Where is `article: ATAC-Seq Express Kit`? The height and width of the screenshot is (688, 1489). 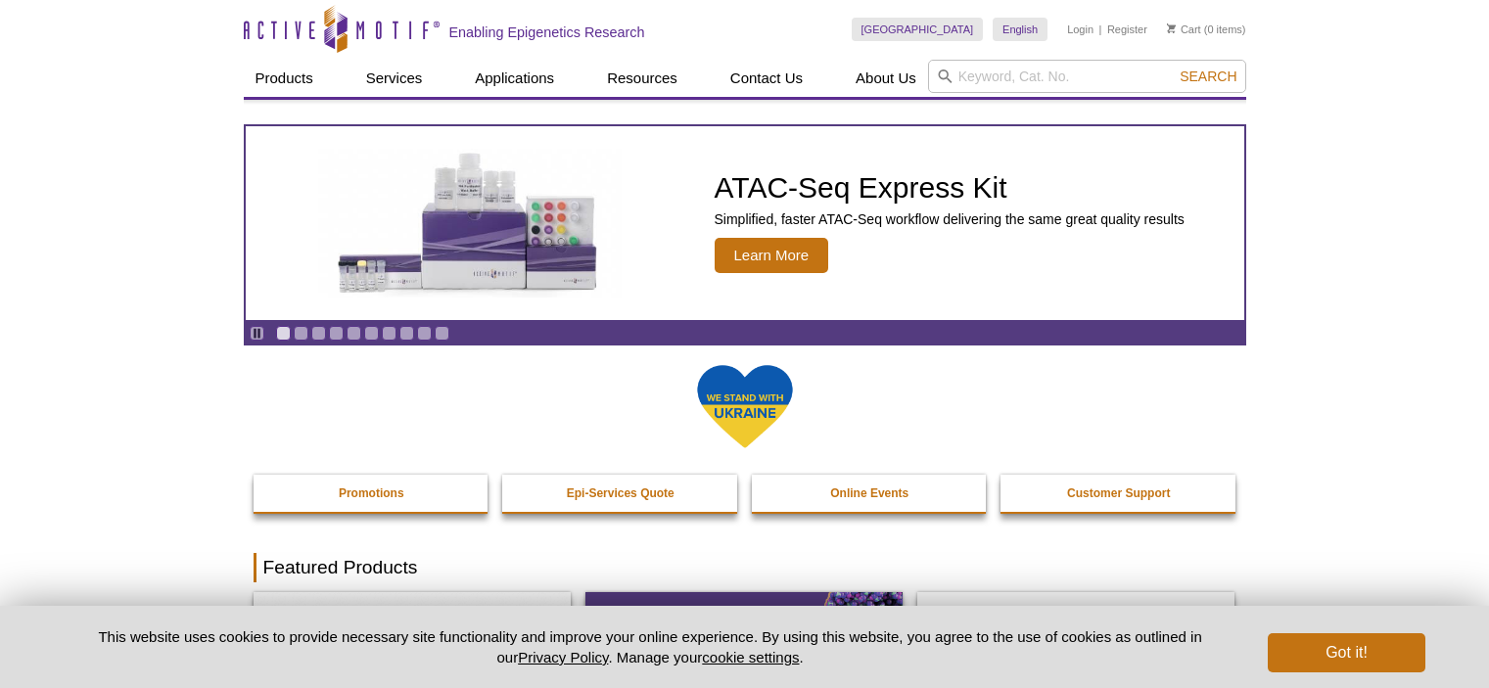
article: ATAC-Seq Express Kit is located at coordinates (745, 223).